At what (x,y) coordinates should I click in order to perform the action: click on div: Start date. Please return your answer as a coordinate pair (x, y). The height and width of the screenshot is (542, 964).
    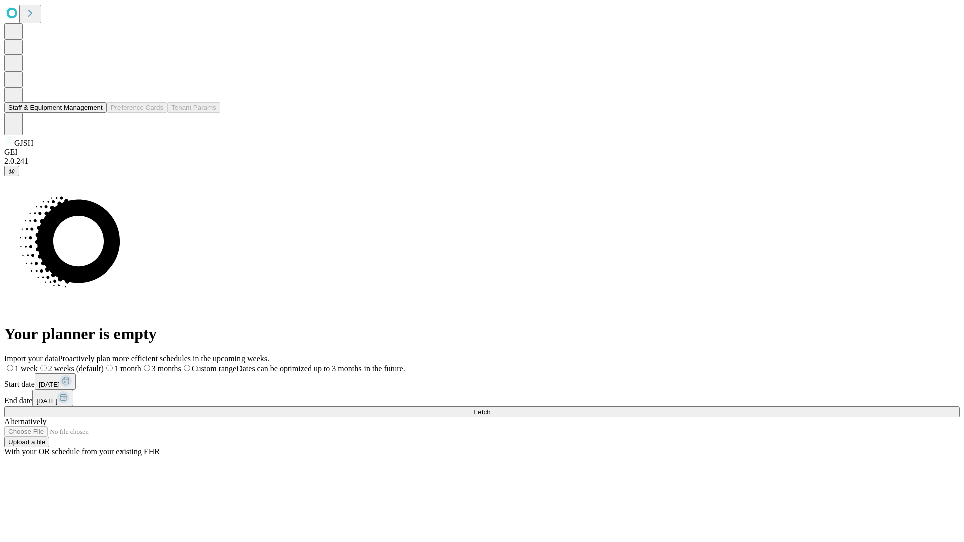
    Looking at the image, I should click on (482, 381).